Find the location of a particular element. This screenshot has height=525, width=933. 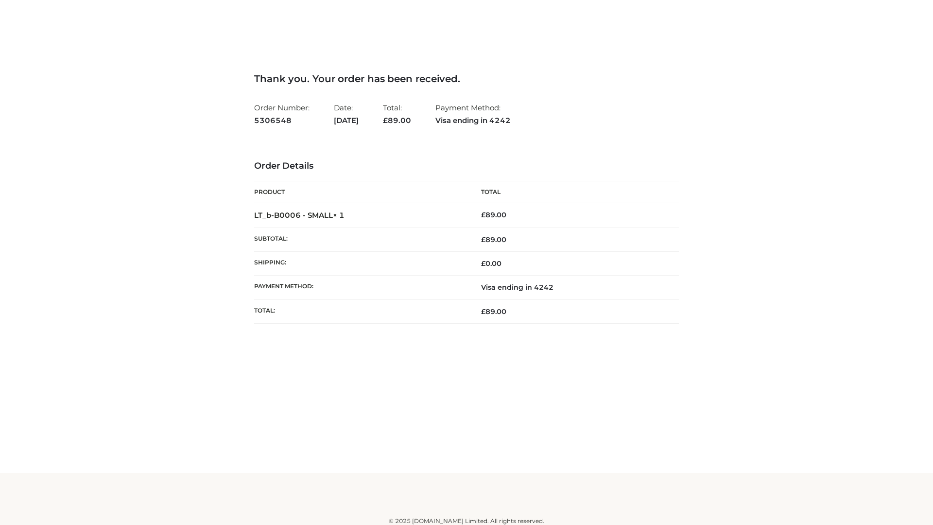

th: Shipping: is located at coordinates (360, 263).